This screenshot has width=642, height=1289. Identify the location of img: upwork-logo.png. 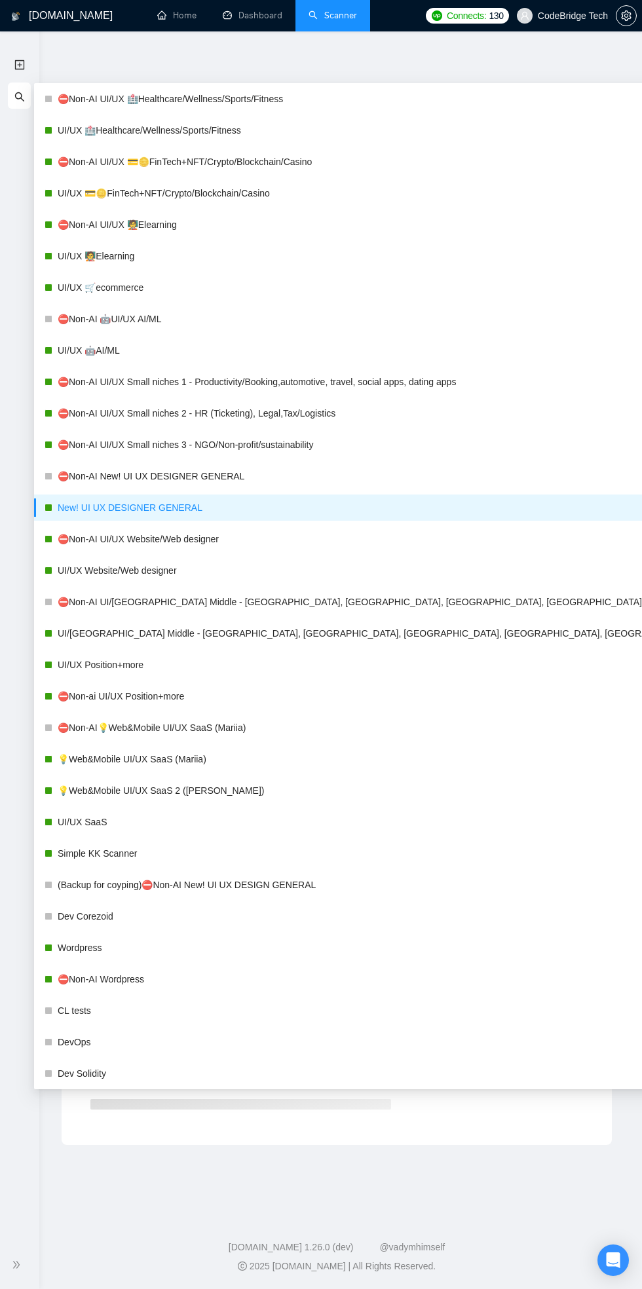
(437, 16).